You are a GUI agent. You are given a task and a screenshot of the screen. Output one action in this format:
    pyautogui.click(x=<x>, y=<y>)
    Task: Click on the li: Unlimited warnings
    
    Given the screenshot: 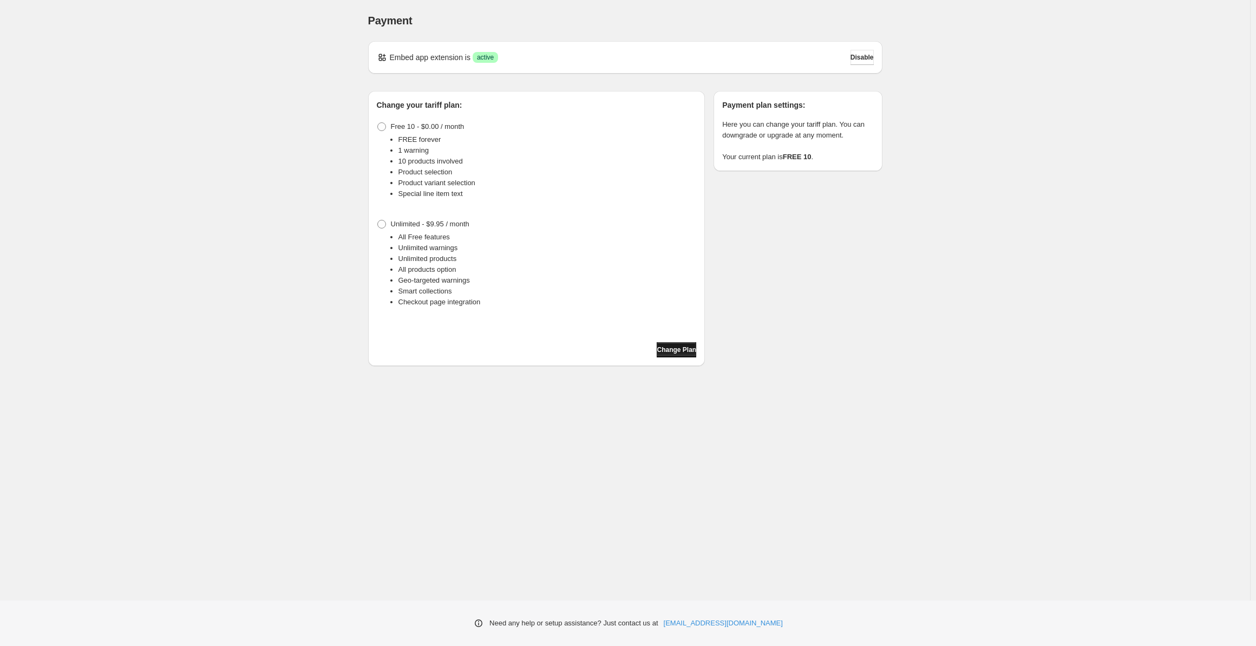 What is the action you would take?
    pyautogui.click(x=547, y=248)
    